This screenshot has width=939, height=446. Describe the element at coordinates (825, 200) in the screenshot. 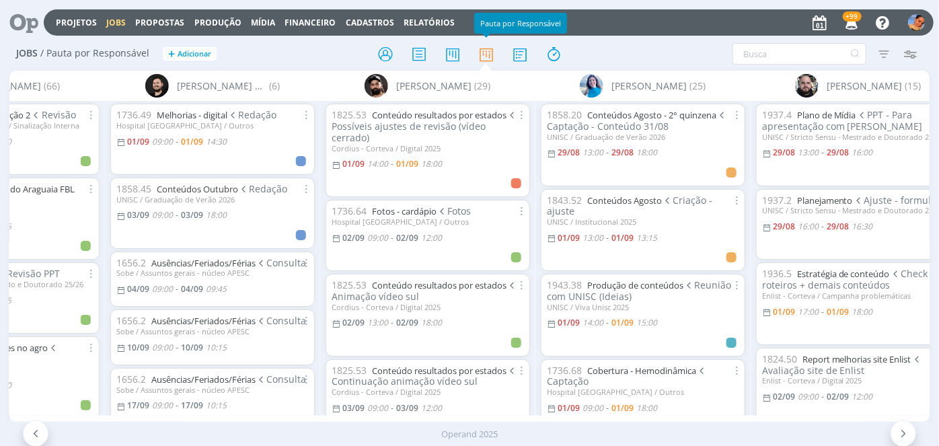

I see `a: Planejamento` at that location.